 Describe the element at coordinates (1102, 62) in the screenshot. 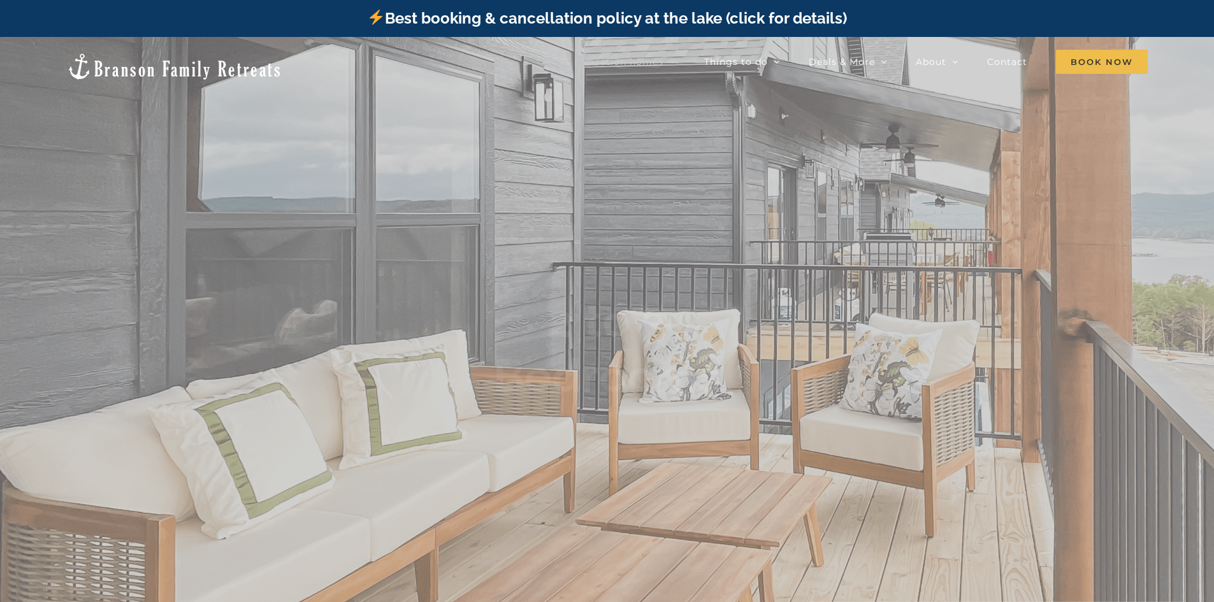

I see `span: Book Now` at that location.